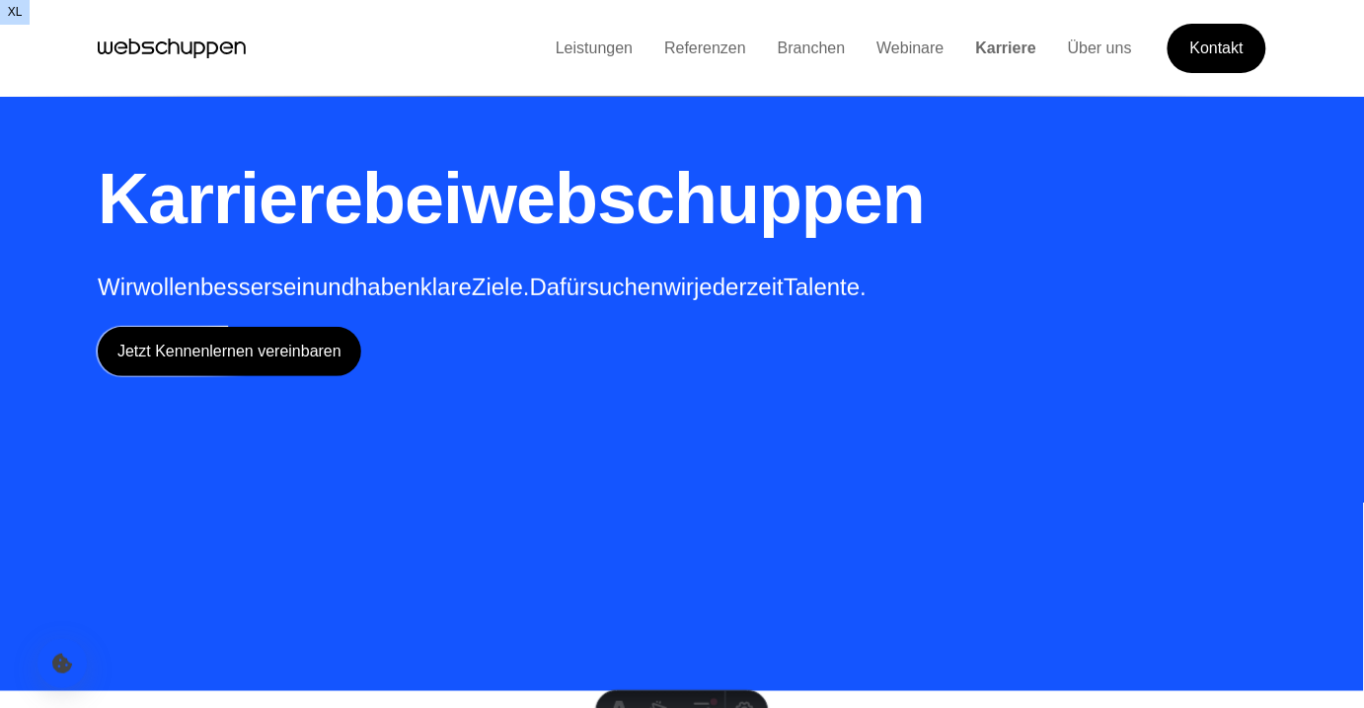  Describe the element at coordinates (236, 286) in the screenshot. I see `span: besser` at that location.